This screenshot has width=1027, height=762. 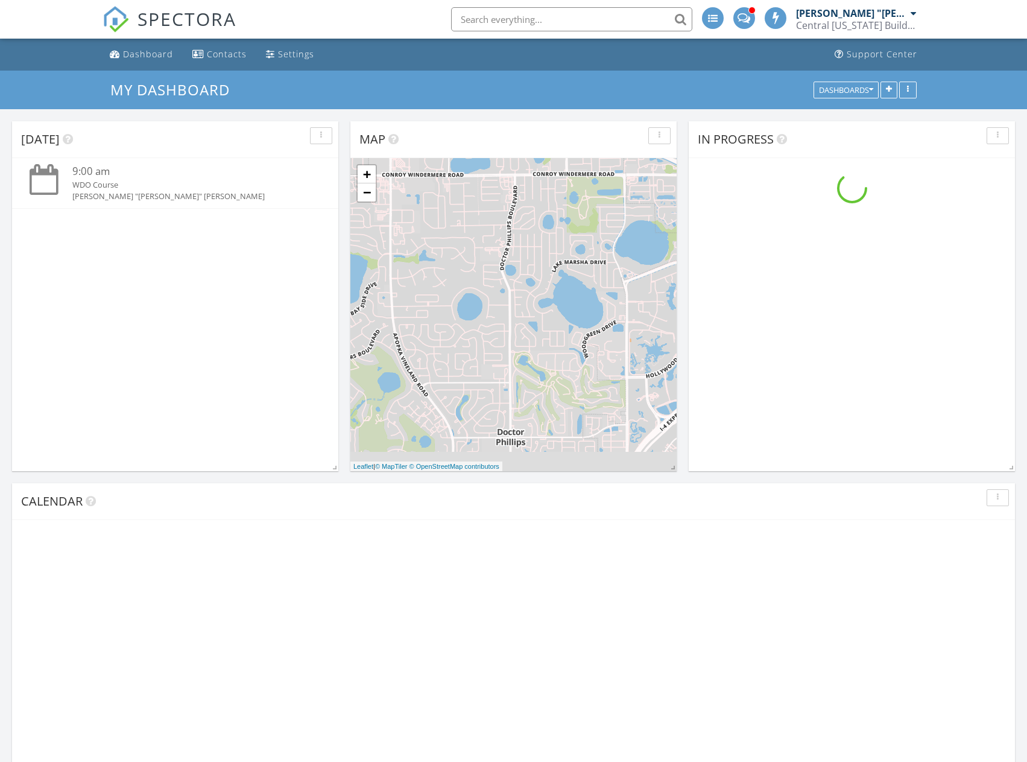 What do you see at coordinates (175, 89) in the screenshot?
I see `a: My Dashboard` at bounding box center [175, 89].